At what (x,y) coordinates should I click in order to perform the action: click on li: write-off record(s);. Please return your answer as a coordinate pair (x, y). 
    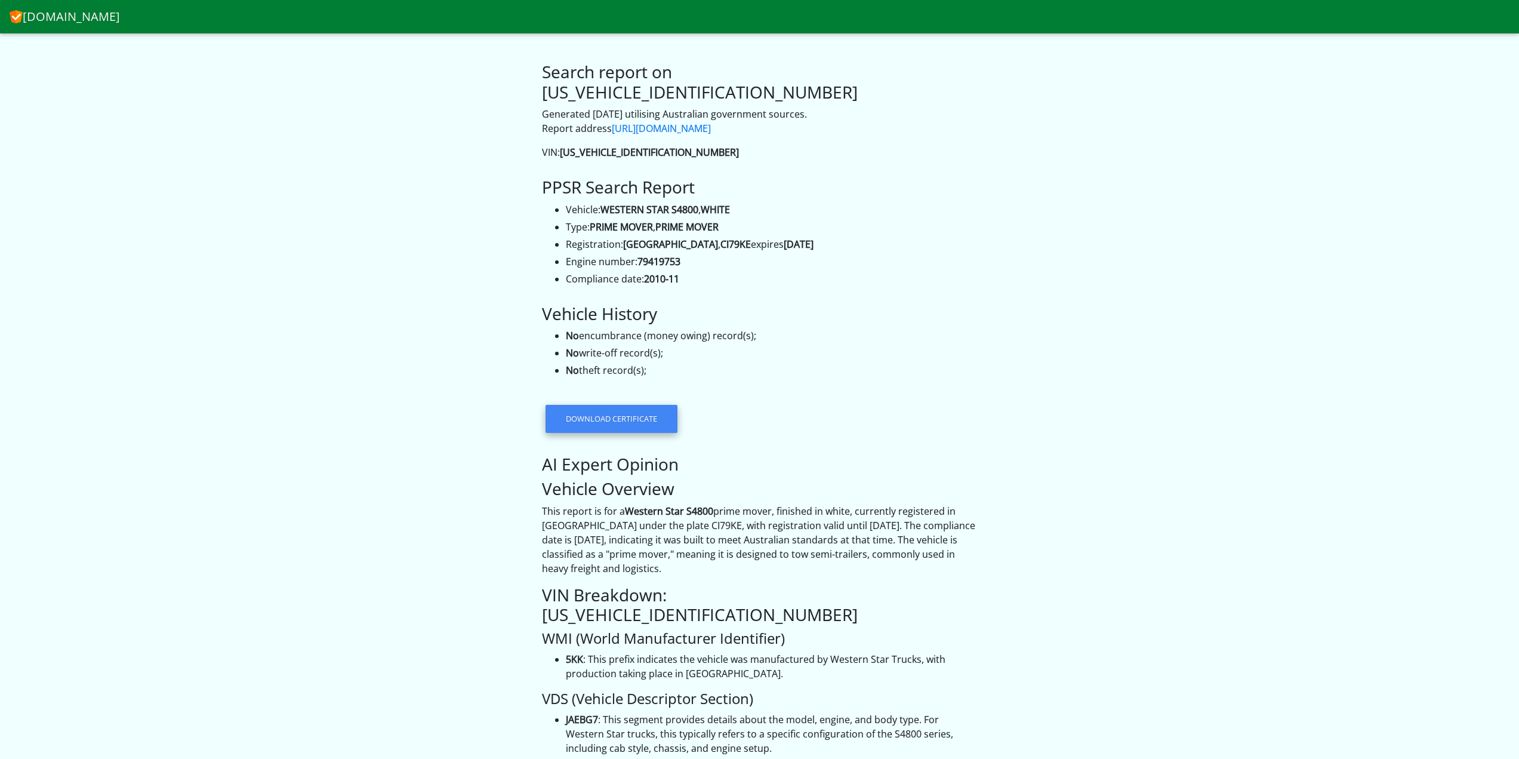
    Looking at the image, I should click on (772, 353).